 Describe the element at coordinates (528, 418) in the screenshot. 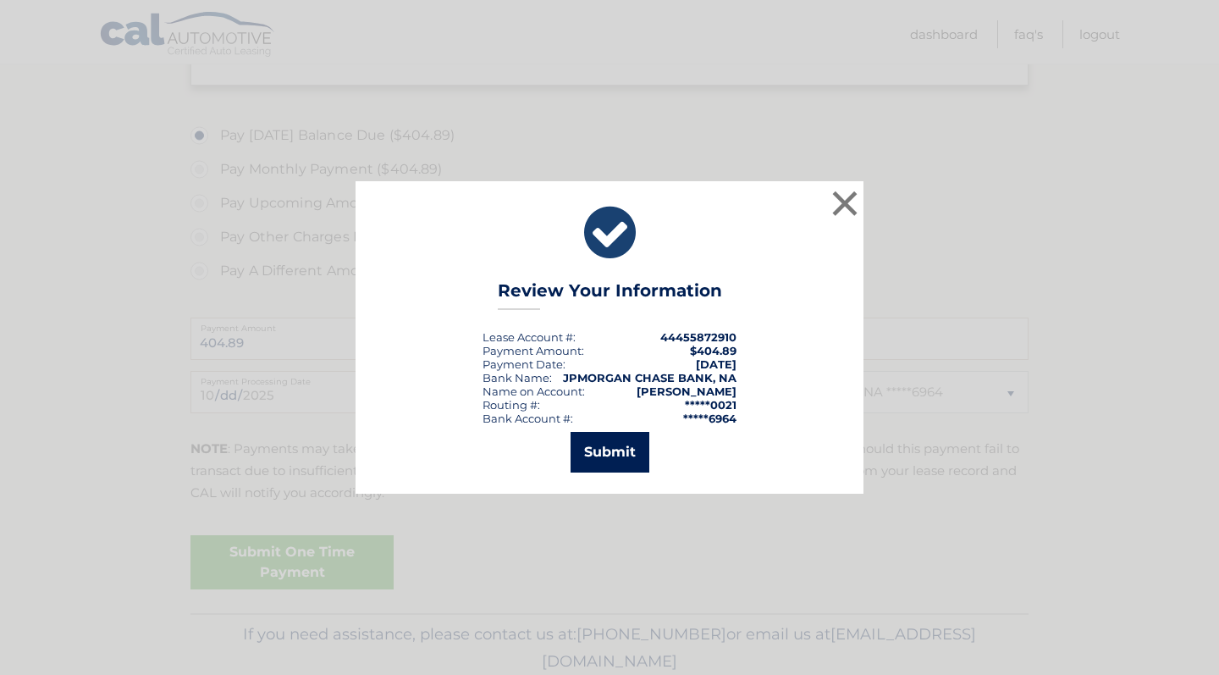

I see `div: Bank Account #:` at that location.